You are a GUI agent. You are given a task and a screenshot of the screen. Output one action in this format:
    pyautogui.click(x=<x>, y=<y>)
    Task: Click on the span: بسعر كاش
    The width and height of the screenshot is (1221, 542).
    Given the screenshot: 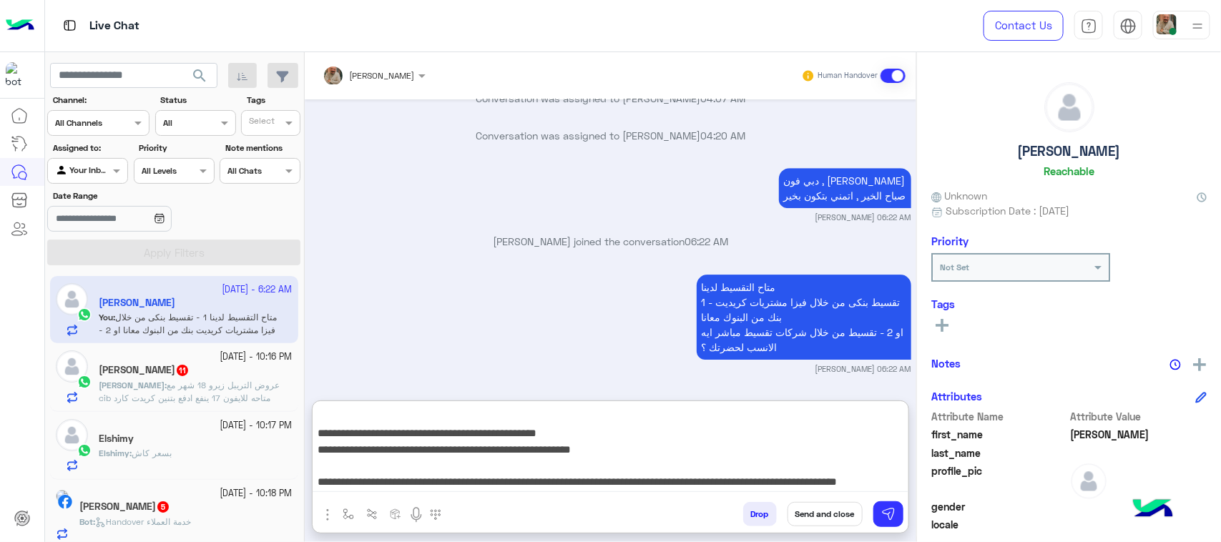 What is the action you would take?
    pyautogui.click(x=152, y=453)
    